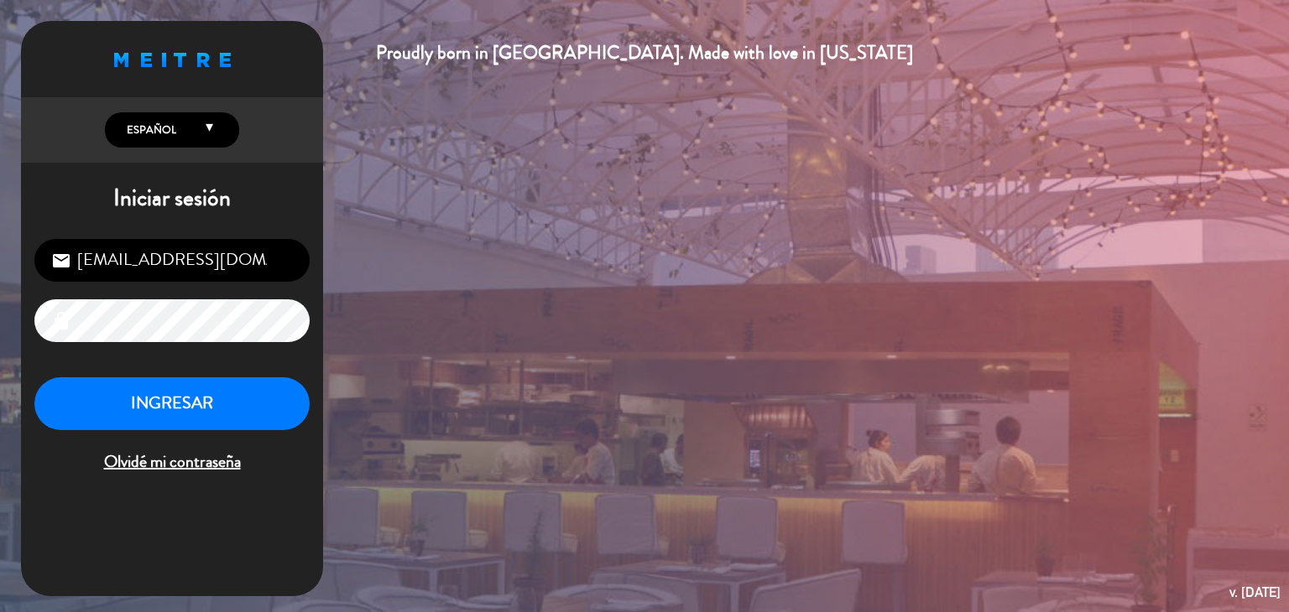 The image size is (1289, 612). Describe the element at coordinates (172, 462) in the screenshot. I see `span: Olvidé mi contraseña` at that location.